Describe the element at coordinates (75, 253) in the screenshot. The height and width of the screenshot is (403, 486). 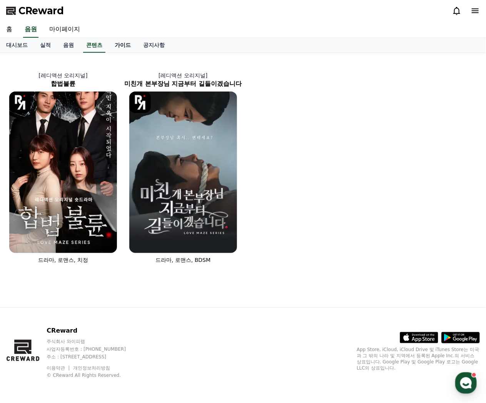
I see `a: 대화` at that location.